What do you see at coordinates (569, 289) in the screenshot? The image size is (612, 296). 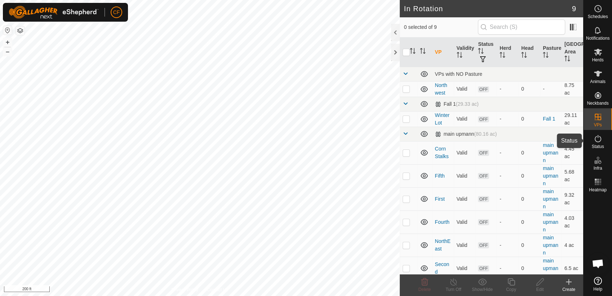 I see `div: Create` at bounding box center [569, 289].